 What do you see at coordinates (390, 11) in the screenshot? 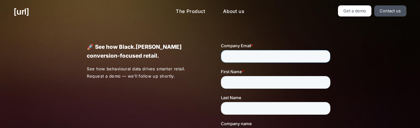
I see `a: Contact us` at bounding box center [390, 11].